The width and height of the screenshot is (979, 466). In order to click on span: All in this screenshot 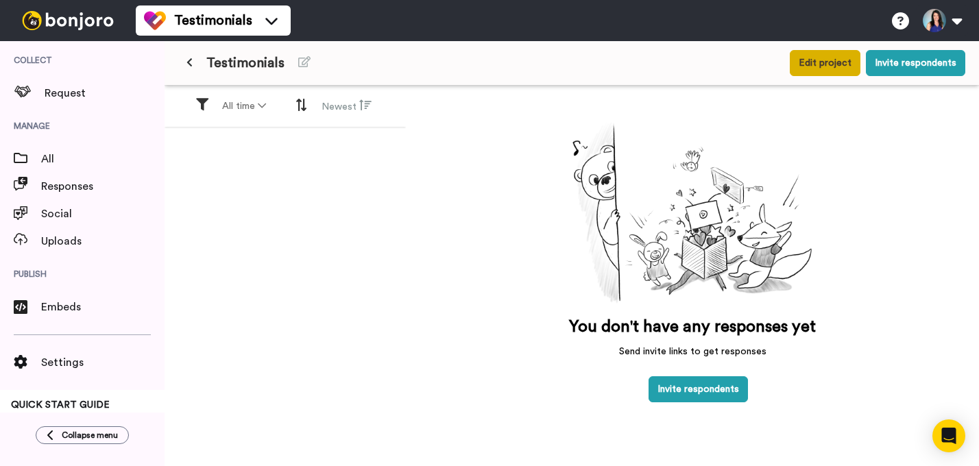, I will do `click(103, 159)`.